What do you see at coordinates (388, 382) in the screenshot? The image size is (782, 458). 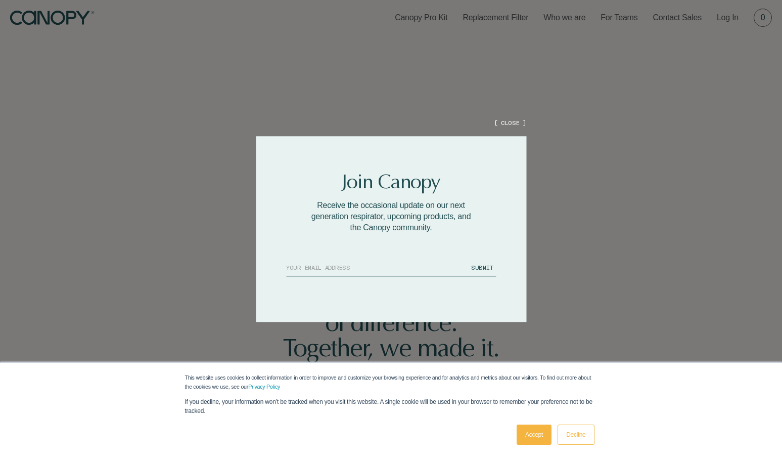 I see `span: This website uses cookies to collect information in order to improve and customize your browsing ...` at bounding box center [388, 382].